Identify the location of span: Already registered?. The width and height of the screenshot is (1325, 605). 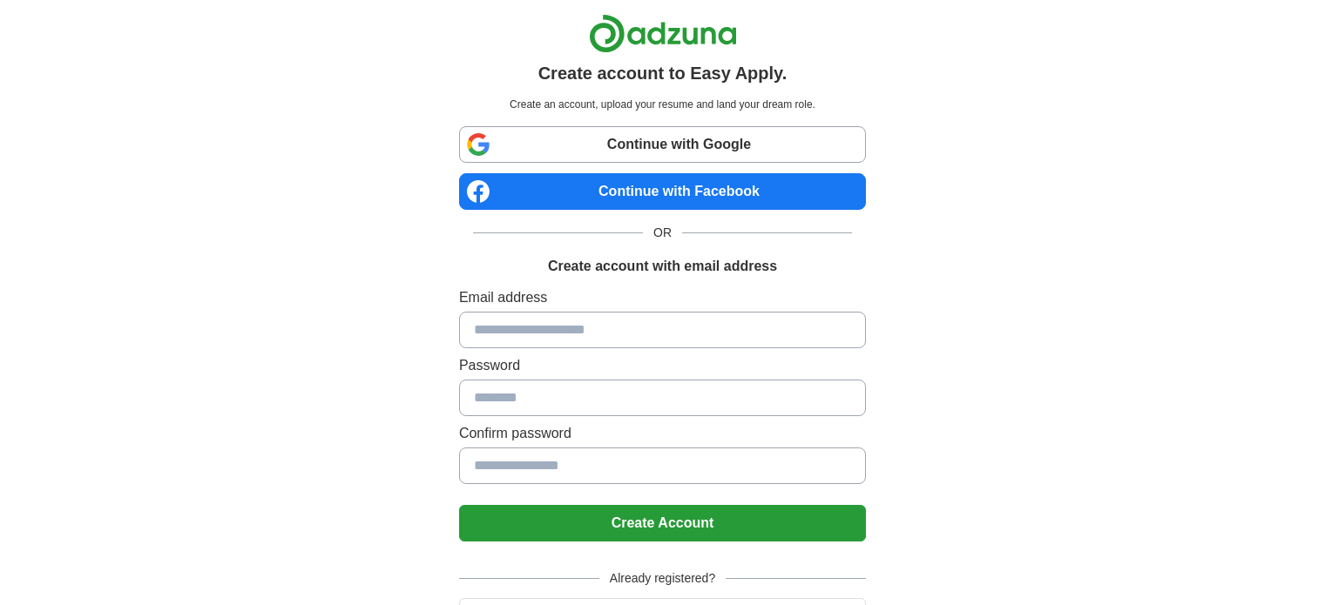
(662, 578).